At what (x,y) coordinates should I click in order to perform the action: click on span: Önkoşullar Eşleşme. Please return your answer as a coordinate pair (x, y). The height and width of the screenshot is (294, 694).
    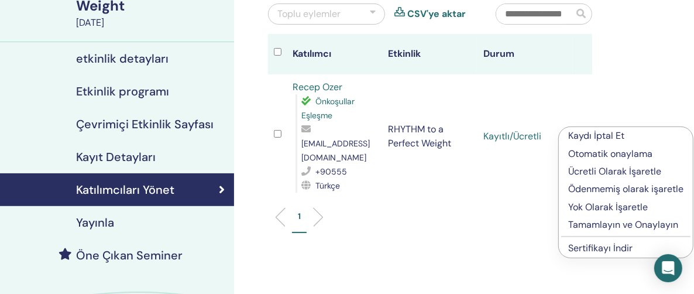
    Looking at the image, I should click on (328, 108).